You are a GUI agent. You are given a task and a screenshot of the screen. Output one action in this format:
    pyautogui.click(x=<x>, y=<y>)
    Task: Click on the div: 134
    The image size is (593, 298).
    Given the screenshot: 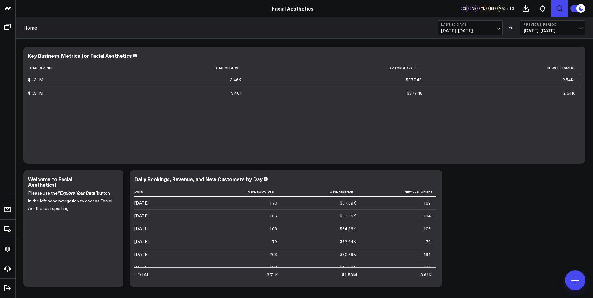 What is the action you would take?
    pyautogui.click(x=427, y=216)
    